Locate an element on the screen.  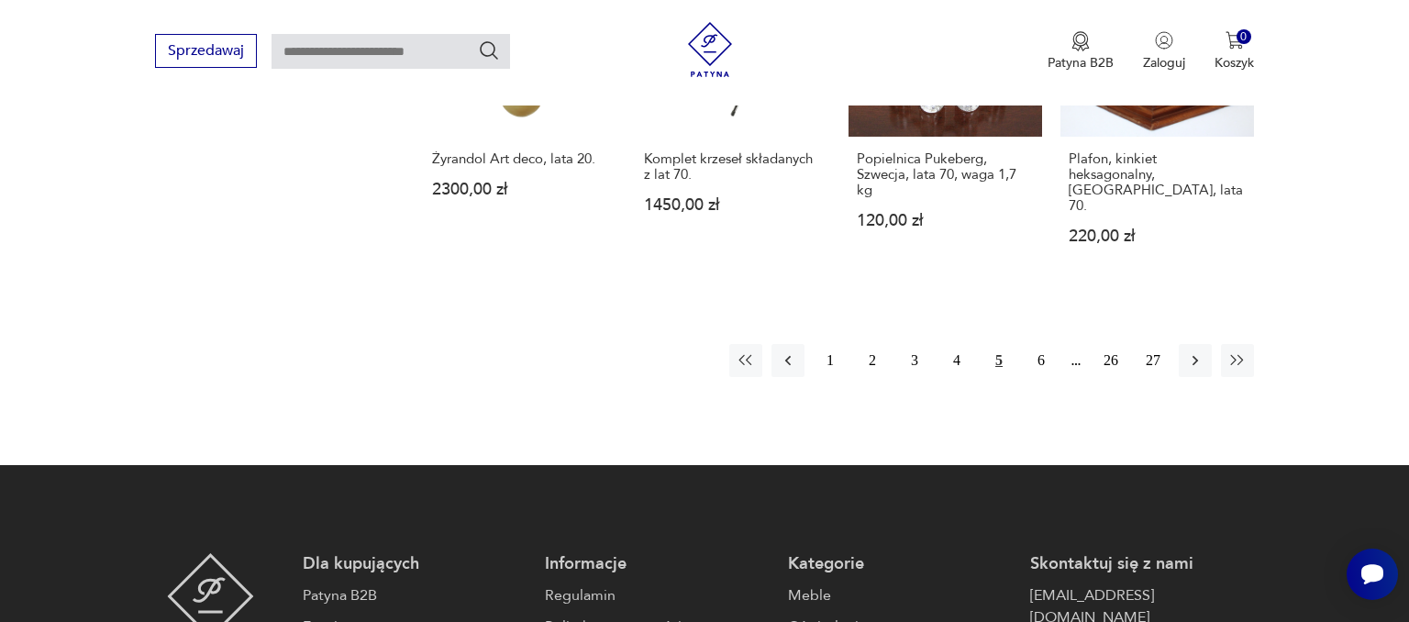
button: 5 is located at coordinates (999, 360).